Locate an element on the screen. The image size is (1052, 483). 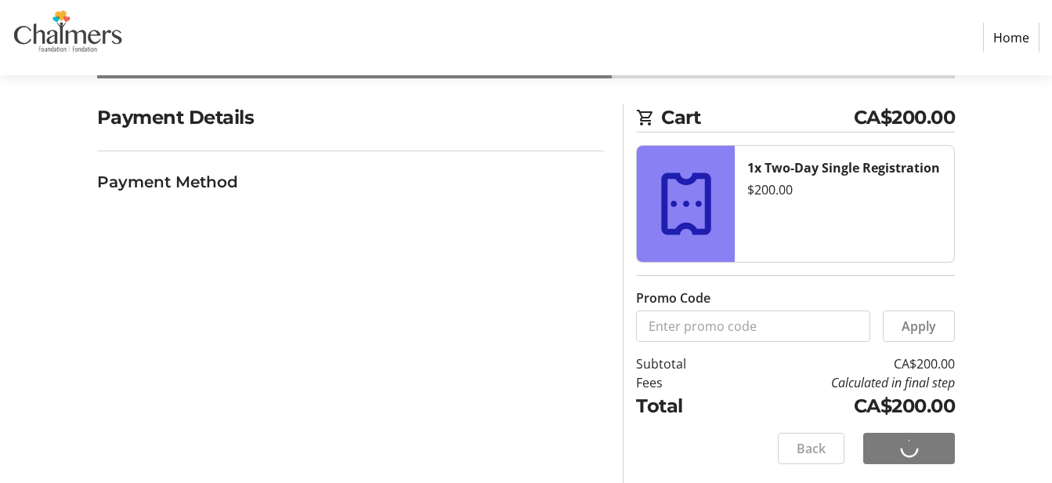
a: Home is located at coordinates (1012, 38).